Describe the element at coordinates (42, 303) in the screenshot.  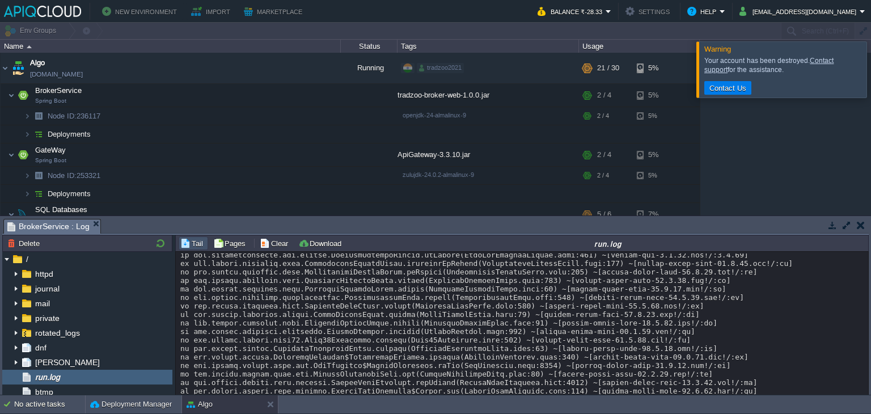
I see `span: mail` at that location.